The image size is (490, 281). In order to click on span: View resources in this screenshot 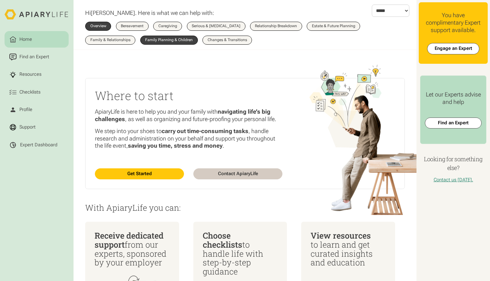, I will do `click(340, 235)`.